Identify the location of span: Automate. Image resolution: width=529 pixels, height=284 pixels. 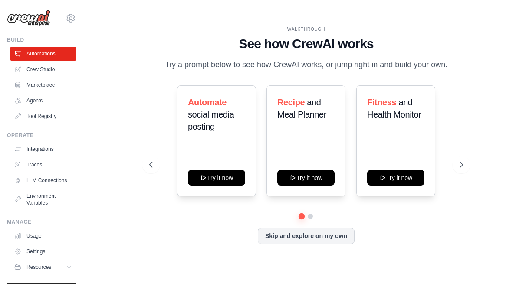
(207, 102).